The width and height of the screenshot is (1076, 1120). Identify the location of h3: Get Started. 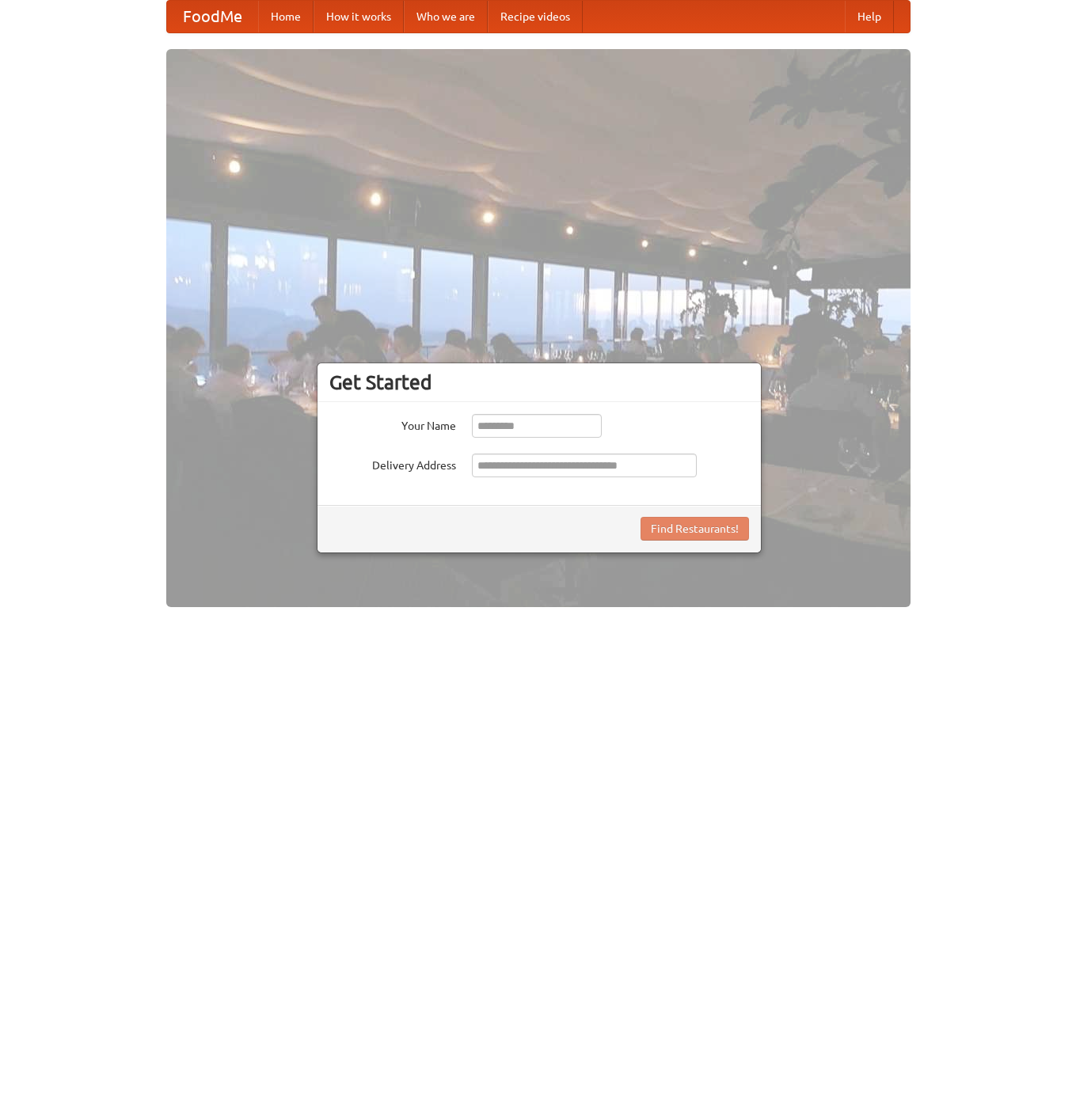
(539, 383).